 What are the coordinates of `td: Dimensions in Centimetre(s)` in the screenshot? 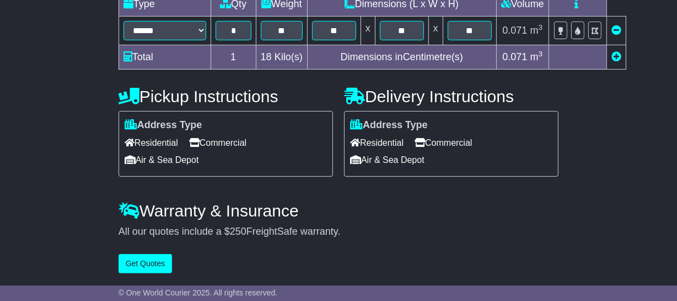 It's located at (402, 57).